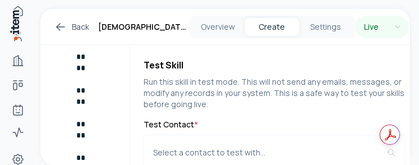 The height and width of the screenshot is (165, 419). Describe the element at coordinates (274, 125) in the screenshot. I see `label: Test Contact` at that location.